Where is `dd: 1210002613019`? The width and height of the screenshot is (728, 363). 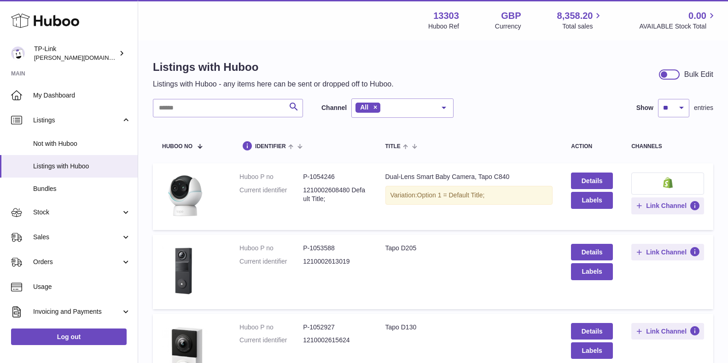
dd: 1210002613019 is located at coordinates (335, 262).